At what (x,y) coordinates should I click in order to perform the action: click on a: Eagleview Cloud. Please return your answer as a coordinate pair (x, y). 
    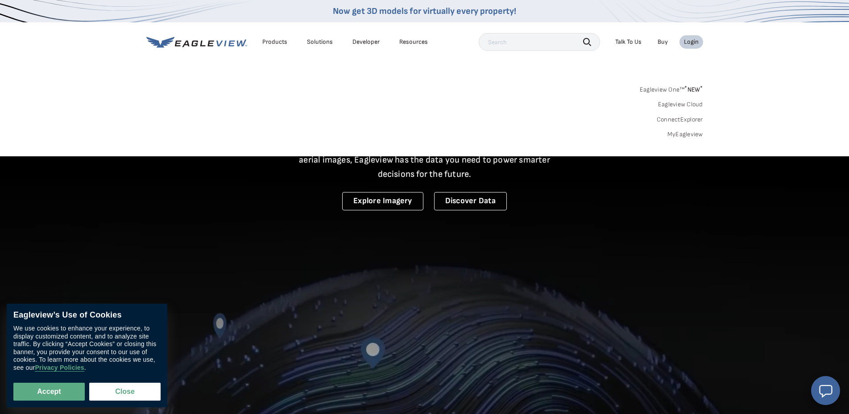
    Looking at the image, I should click on (681, 104).